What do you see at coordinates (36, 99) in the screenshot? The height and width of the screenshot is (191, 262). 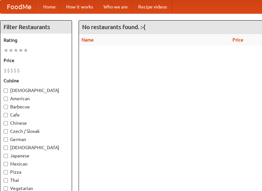 I see `label: American` at bounding box center [36, 99].